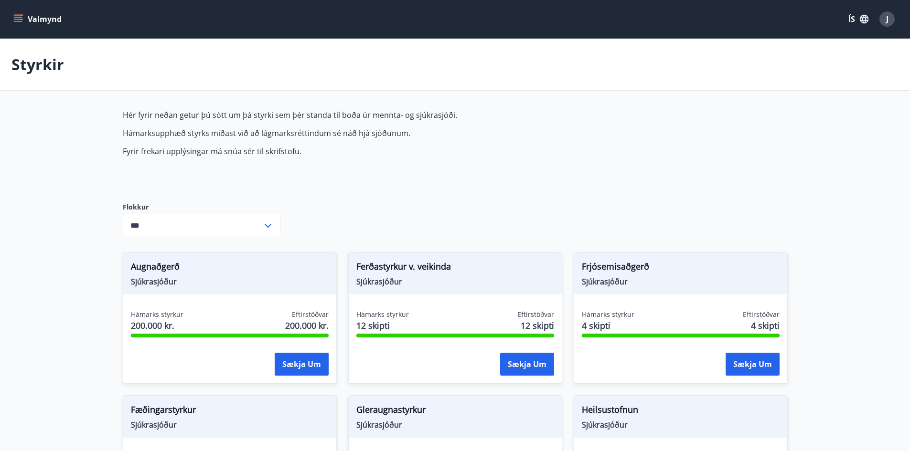  Describe the element at coordinates (887, 19) in the screenshot. I see `span: J` at that location.